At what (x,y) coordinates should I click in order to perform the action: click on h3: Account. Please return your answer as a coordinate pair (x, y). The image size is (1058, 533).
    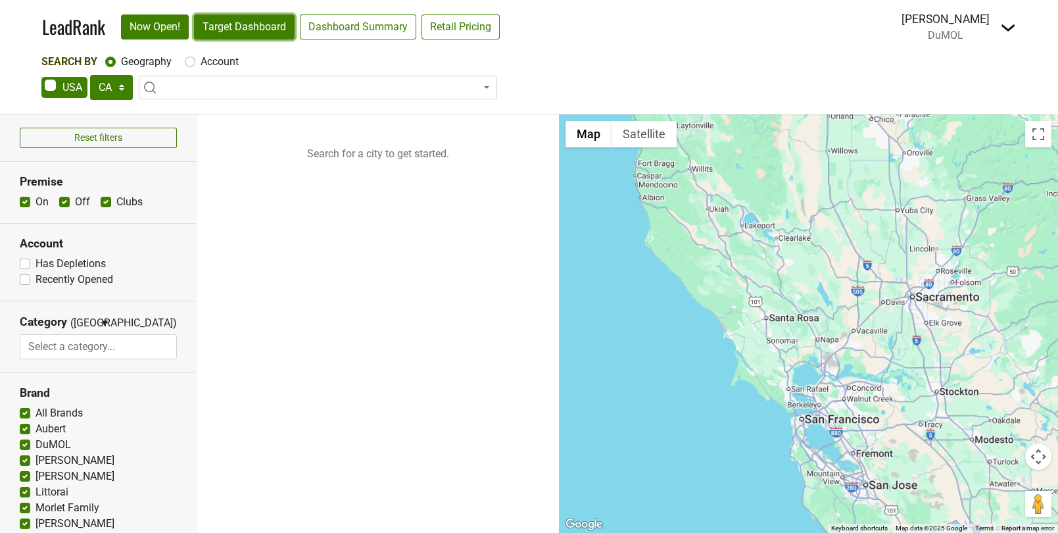
    Looking at the image, I should click on (98, 243).